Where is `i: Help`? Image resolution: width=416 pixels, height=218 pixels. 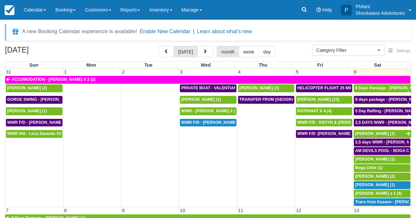
i: Help is located at coordinates (318, 10).